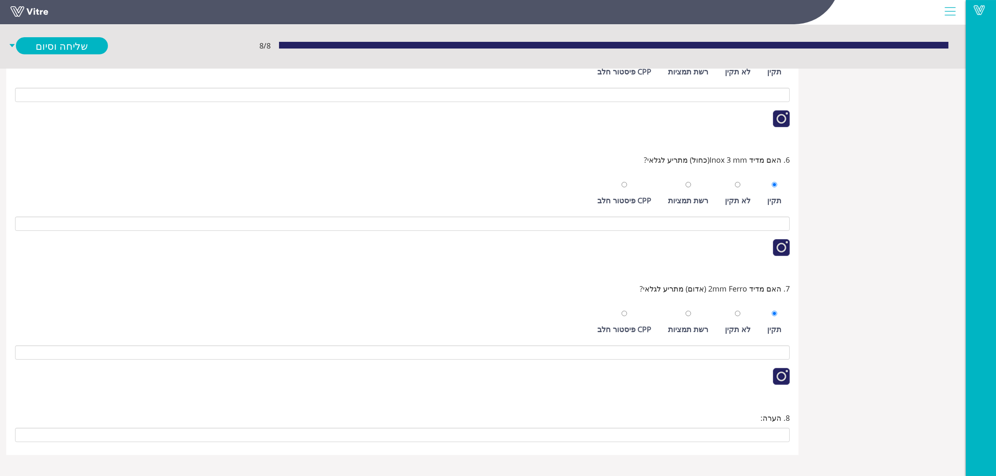  I want to click on span: 8 / 8, so click(265, 46).